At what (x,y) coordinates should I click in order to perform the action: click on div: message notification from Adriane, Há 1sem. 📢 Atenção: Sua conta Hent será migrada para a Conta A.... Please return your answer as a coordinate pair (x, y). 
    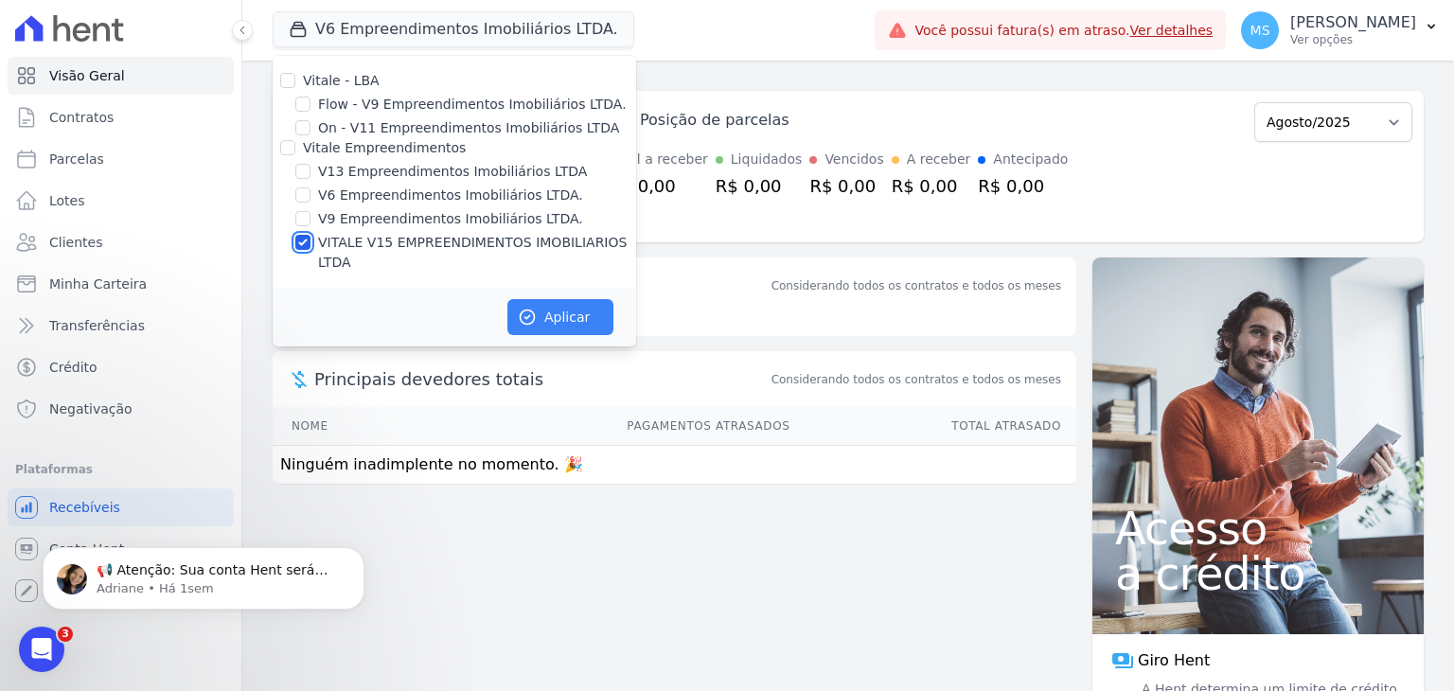
    Looking at the image, I should click on (189, 71).